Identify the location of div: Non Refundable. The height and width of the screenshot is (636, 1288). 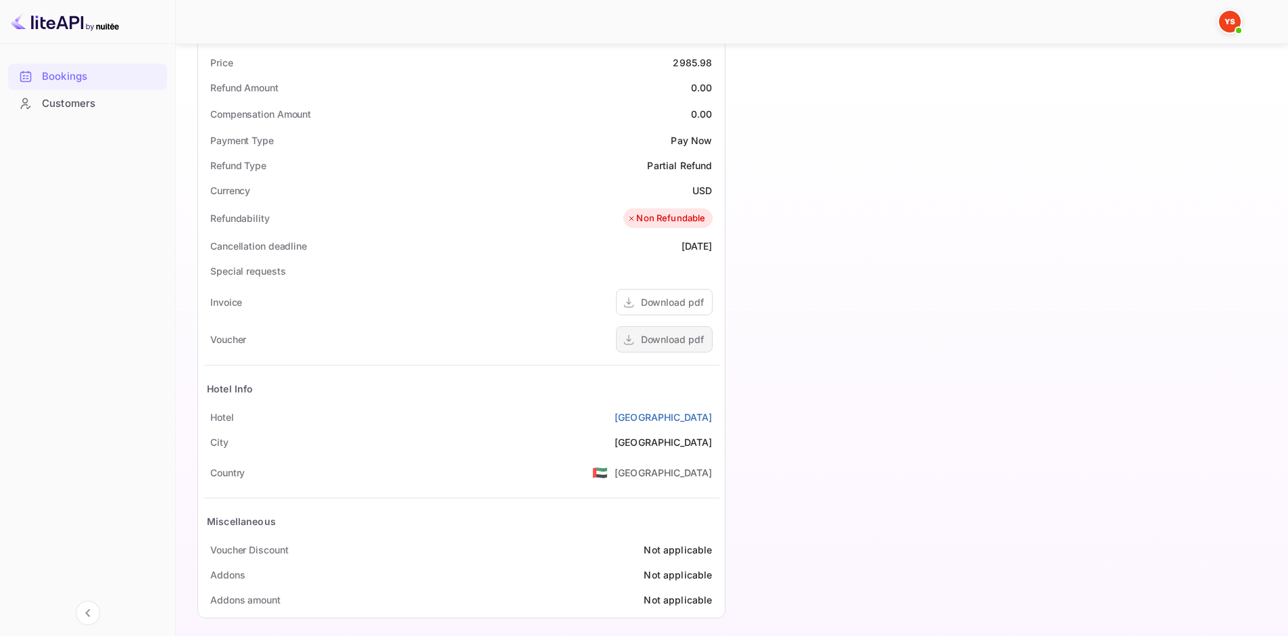
(666, 218).